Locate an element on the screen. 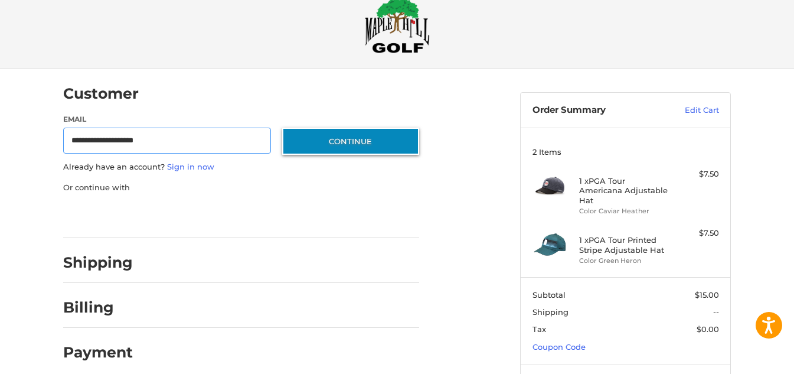  span: Subtotal is located at coordinates (549, 295).